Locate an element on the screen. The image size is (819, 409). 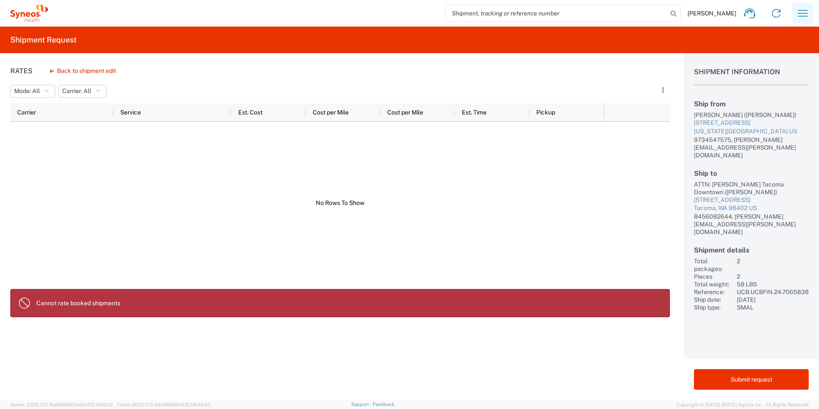
span: Est. Time is located at coordinates (474, 112).